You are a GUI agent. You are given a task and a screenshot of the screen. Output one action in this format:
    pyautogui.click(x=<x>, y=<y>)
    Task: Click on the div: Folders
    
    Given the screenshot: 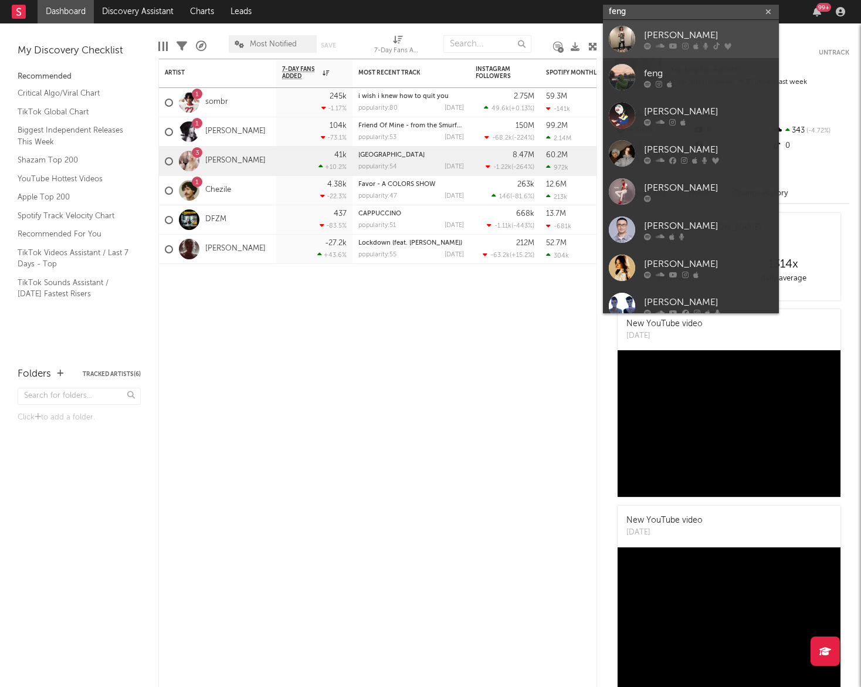 What is the action you would take?
    pyautogui.click(x=34, y=374)
    